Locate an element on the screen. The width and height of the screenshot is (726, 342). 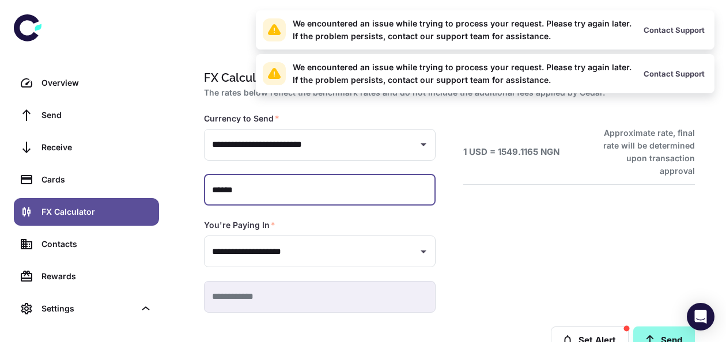
label: You're Paying In is located at coordinates (240, 225).